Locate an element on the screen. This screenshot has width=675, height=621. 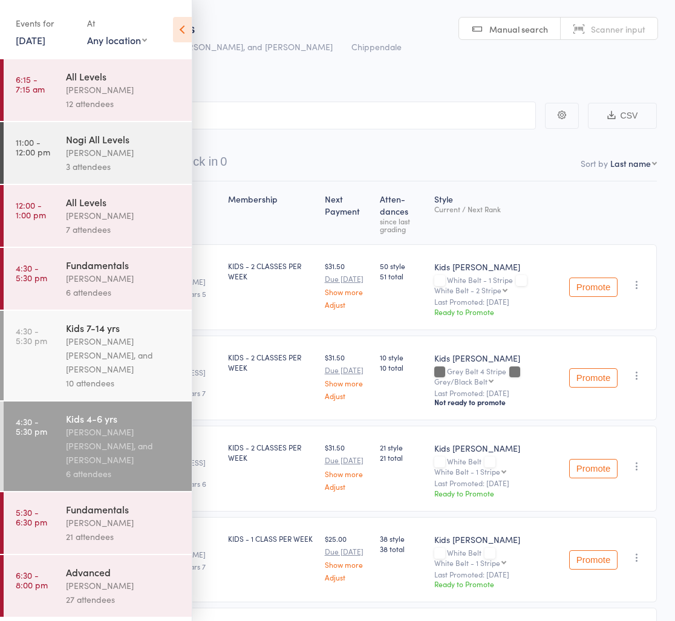
span: Scanner input is located at coordinates (618, 29).